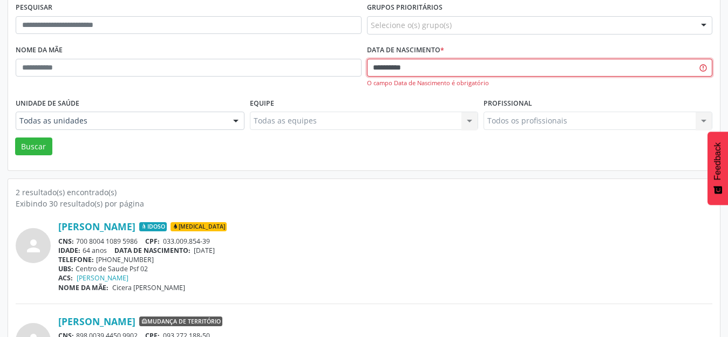 Image resolution: width=728 pixels, height=337 pixels. I want to click on label: Nome da mãe, so click(39, 50).